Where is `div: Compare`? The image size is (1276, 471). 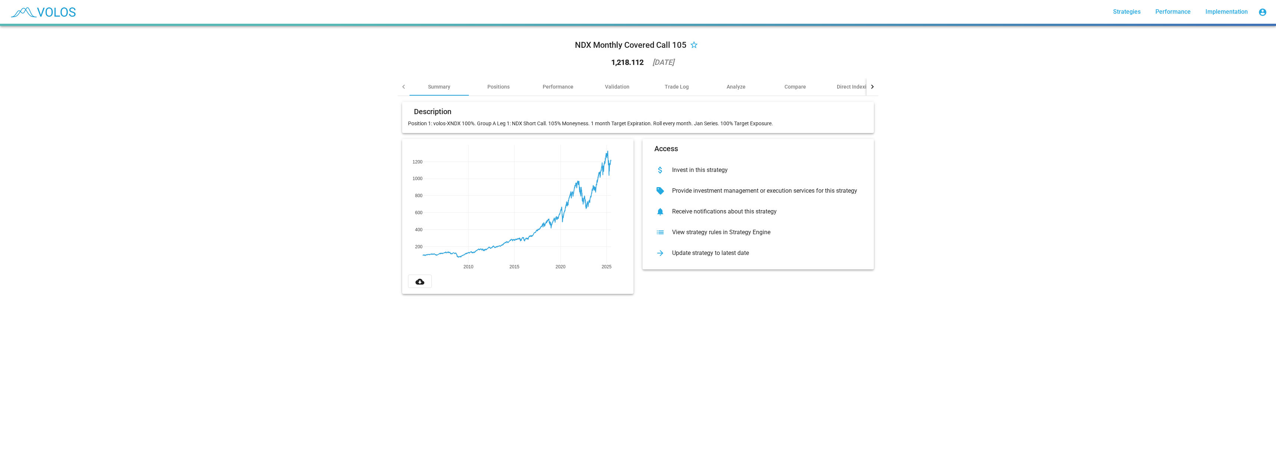
div: Compare is located at coordinates (795, 87).